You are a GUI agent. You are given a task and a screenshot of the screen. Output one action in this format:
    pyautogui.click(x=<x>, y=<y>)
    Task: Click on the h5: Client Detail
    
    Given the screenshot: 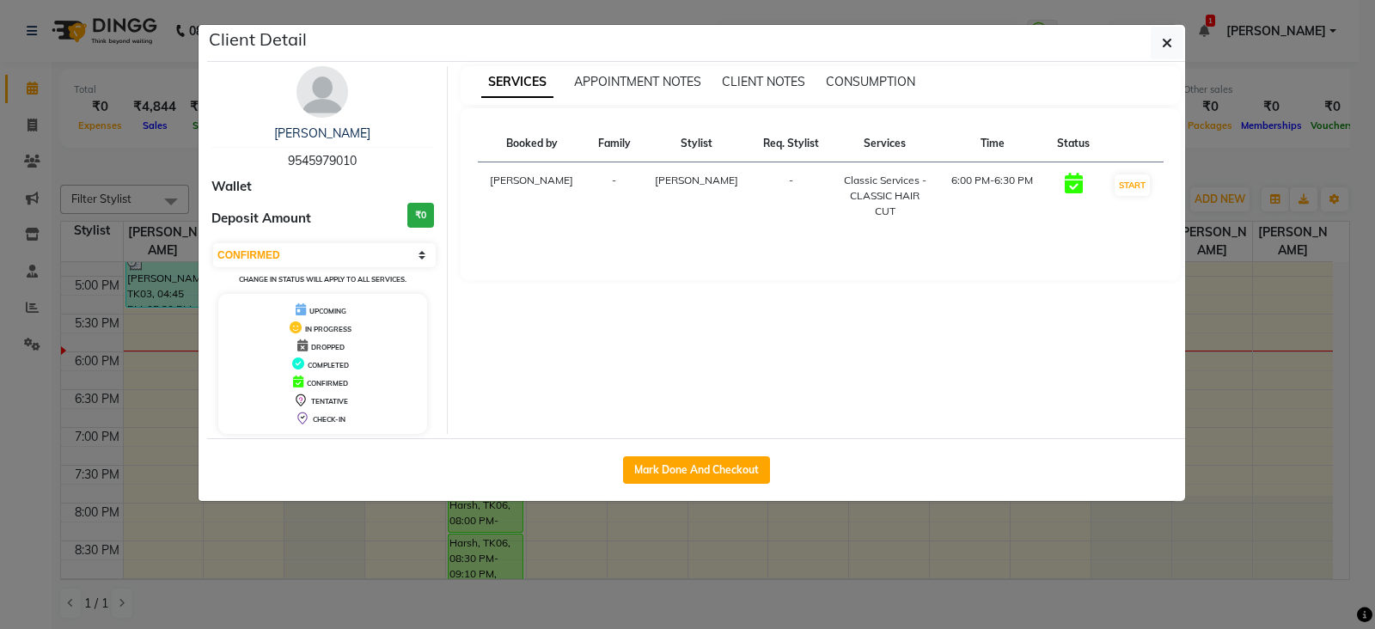 What is the action you would take?
    pyautogui.click(x=258, y=40)
    